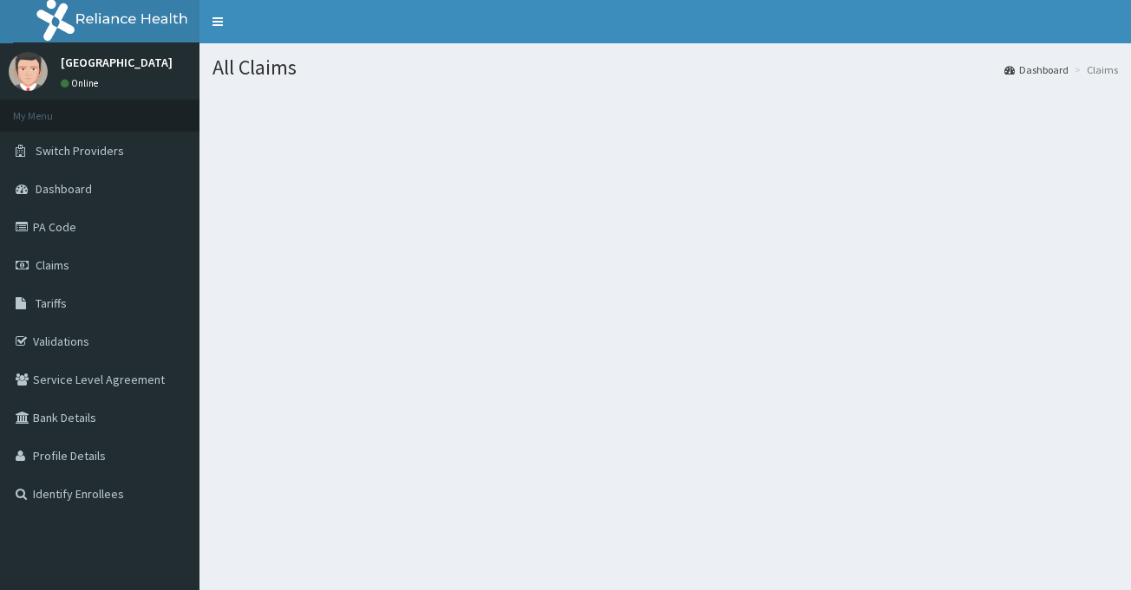 The height and width of the screenshot is (590, 1131). I want to click on a: Online, so click(81, 83).